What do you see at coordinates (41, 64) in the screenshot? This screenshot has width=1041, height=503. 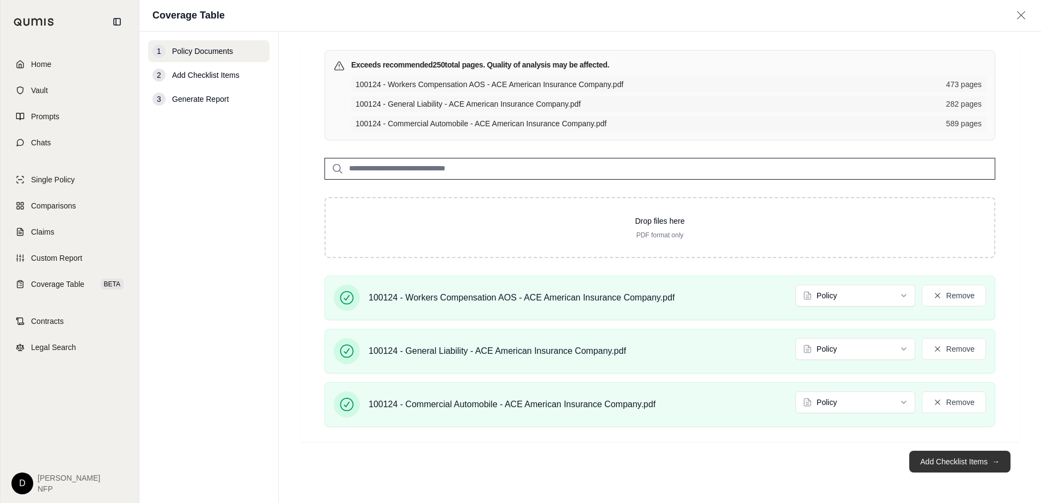 I see `span: Home` at bounding box center [41, 64].